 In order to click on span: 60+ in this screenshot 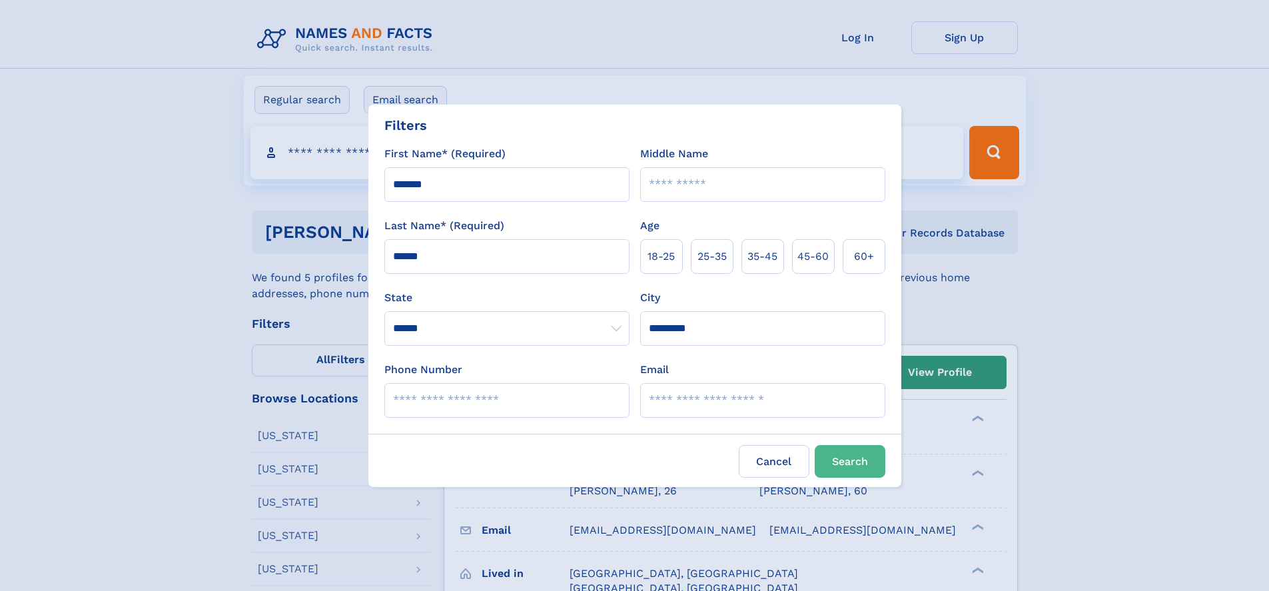, I will do `click(864, 256)`.